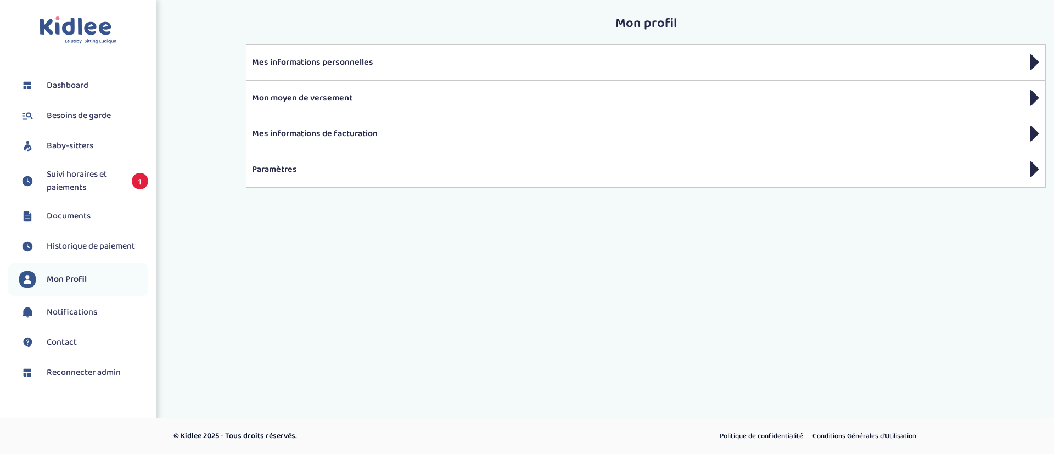 The image size is (1054, 454). I want to click on a: Baby-sitters, so click(83, 146).